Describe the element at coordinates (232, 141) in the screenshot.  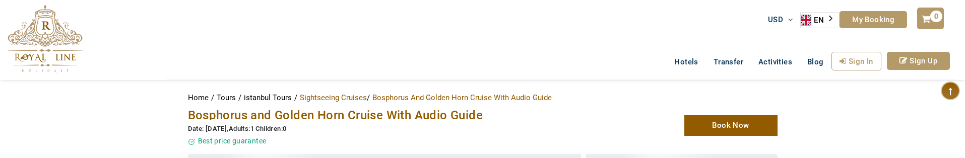
I see `span: Best price guarantee` at that location.